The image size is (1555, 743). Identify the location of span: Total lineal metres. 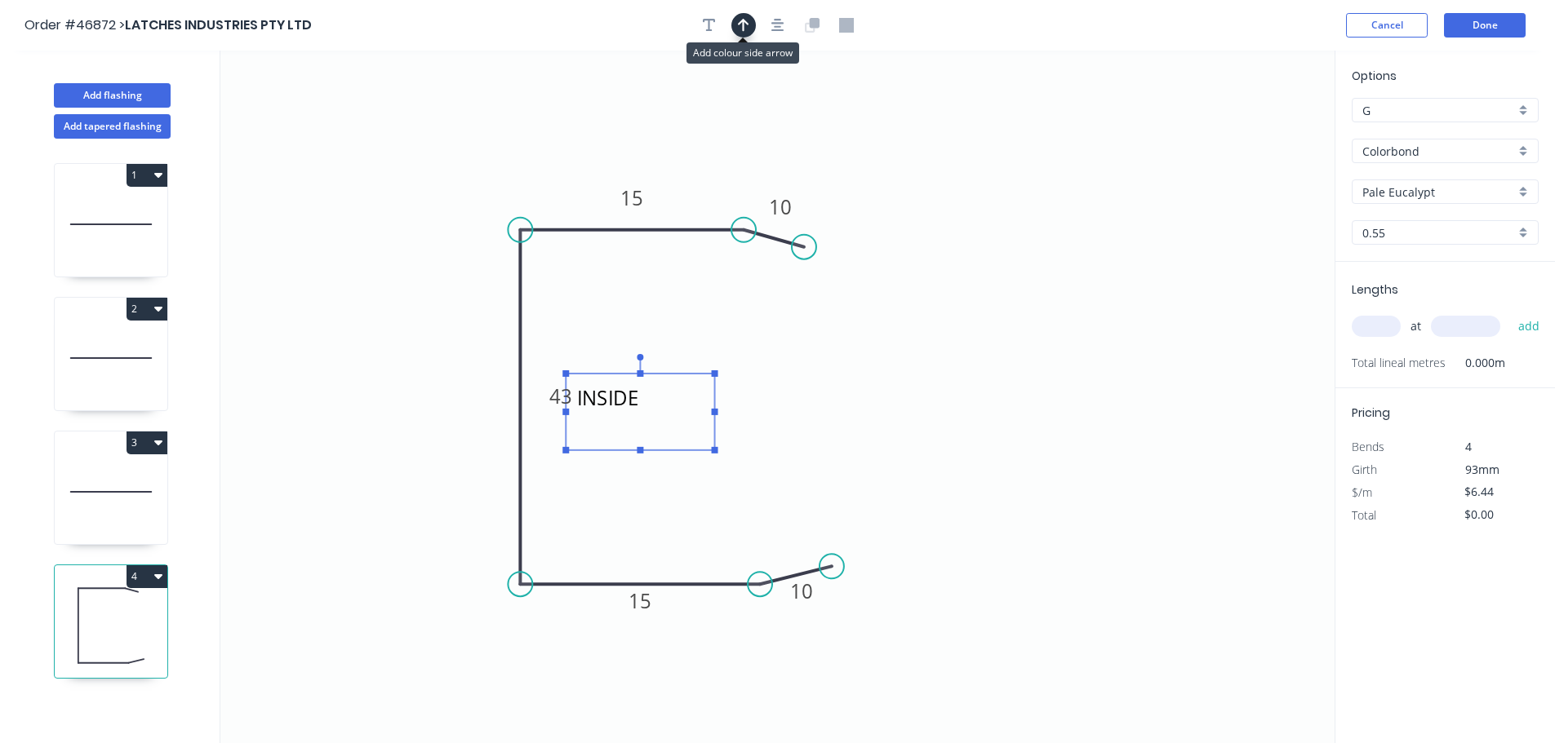
(1398, 363).